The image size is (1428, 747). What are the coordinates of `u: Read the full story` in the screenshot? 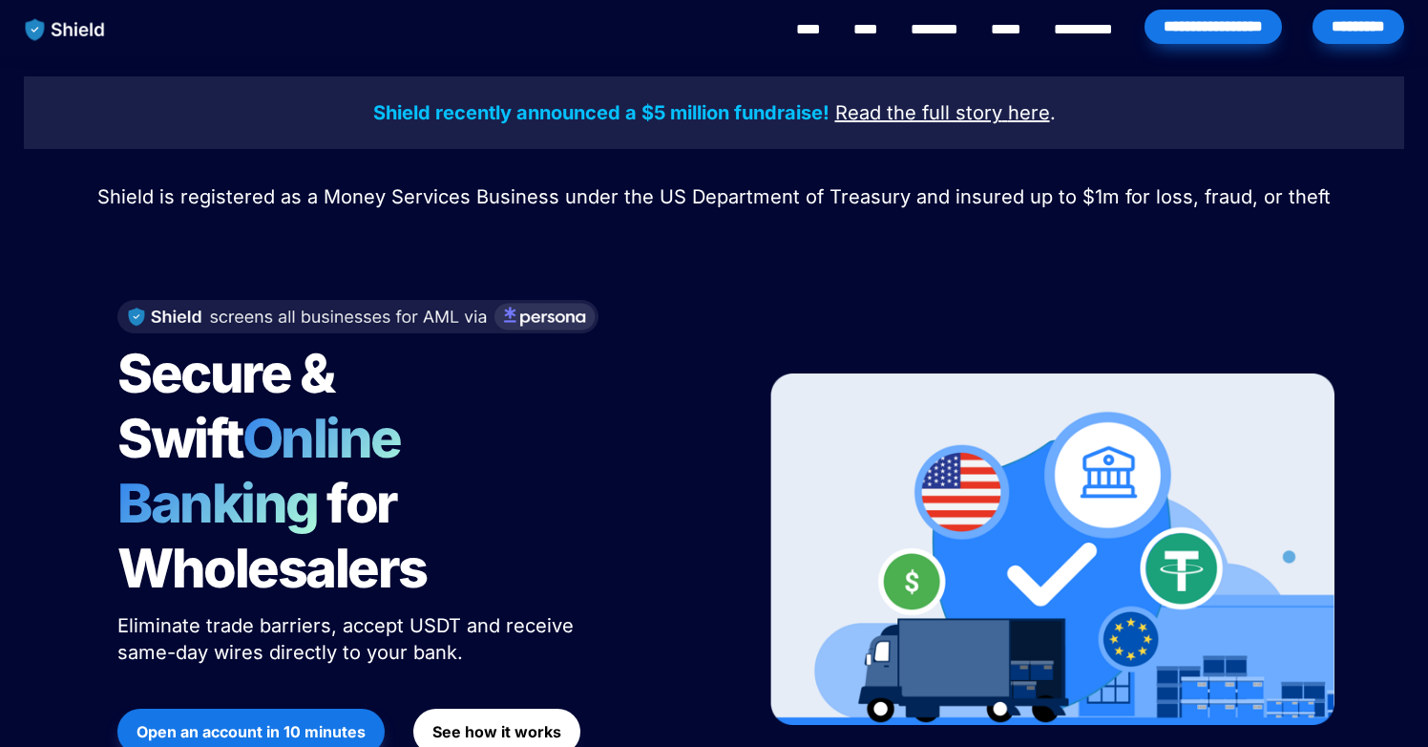 It's located at (918, 113).